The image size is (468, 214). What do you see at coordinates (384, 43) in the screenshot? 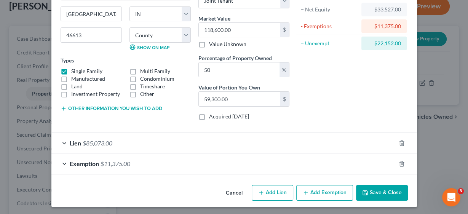
I see `div: $22,152.00` at bounding box center [384, 43].